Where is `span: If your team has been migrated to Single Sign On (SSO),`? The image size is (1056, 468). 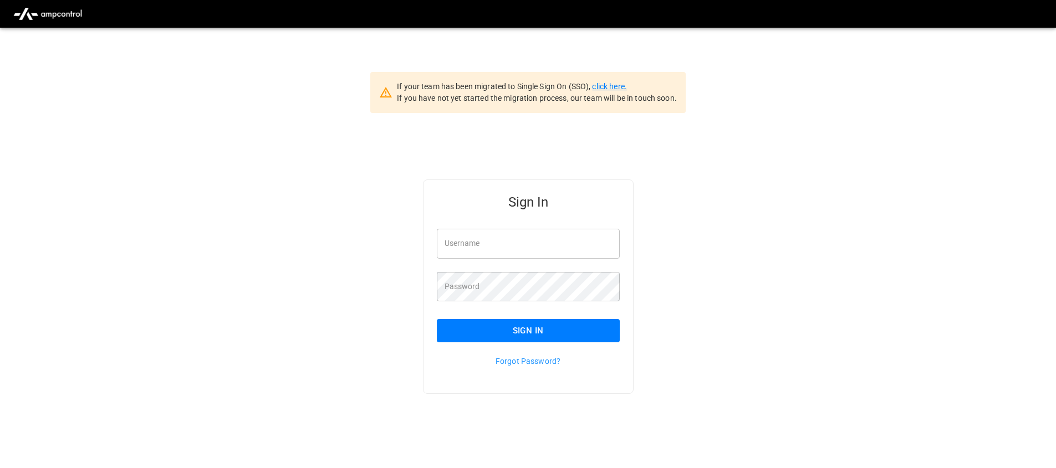 span: If your team has been migrated to Single Sign On (SSO), is located at coordinates (494, 86).